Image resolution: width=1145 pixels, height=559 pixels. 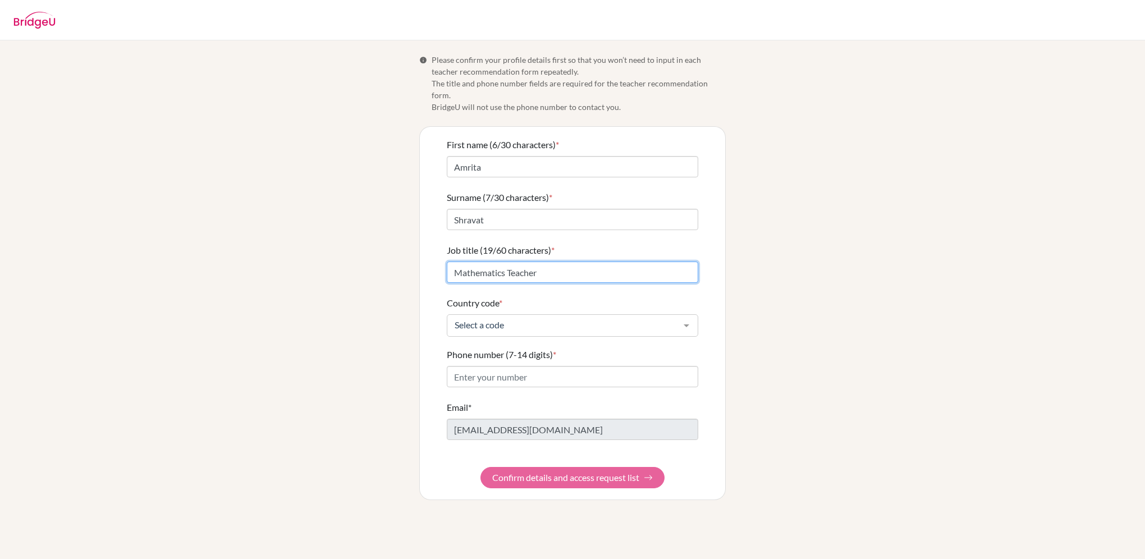 I want to click on span: Select a code, so click(x=563, y=325).